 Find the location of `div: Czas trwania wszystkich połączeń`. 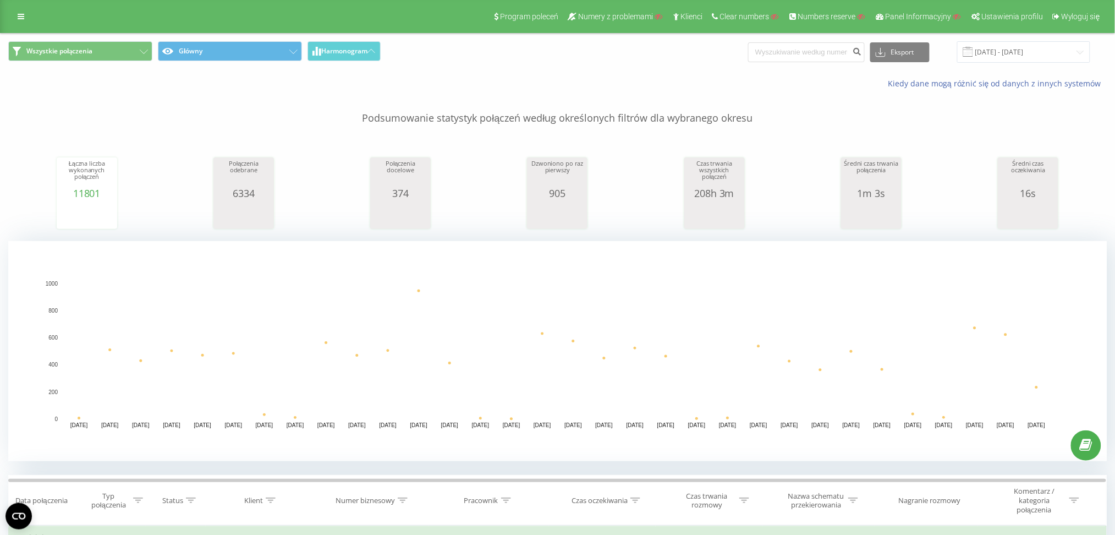

div: Czas trwania wszystkich połączeń is located at coordinates (715, 174).